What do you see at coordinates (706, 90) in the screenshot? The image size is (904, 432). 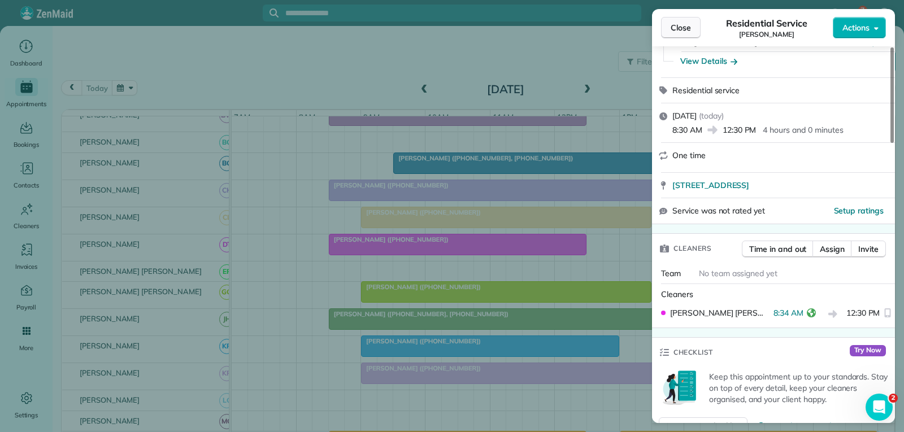 I see `span: Residential service` at bounding box center [706, 90].